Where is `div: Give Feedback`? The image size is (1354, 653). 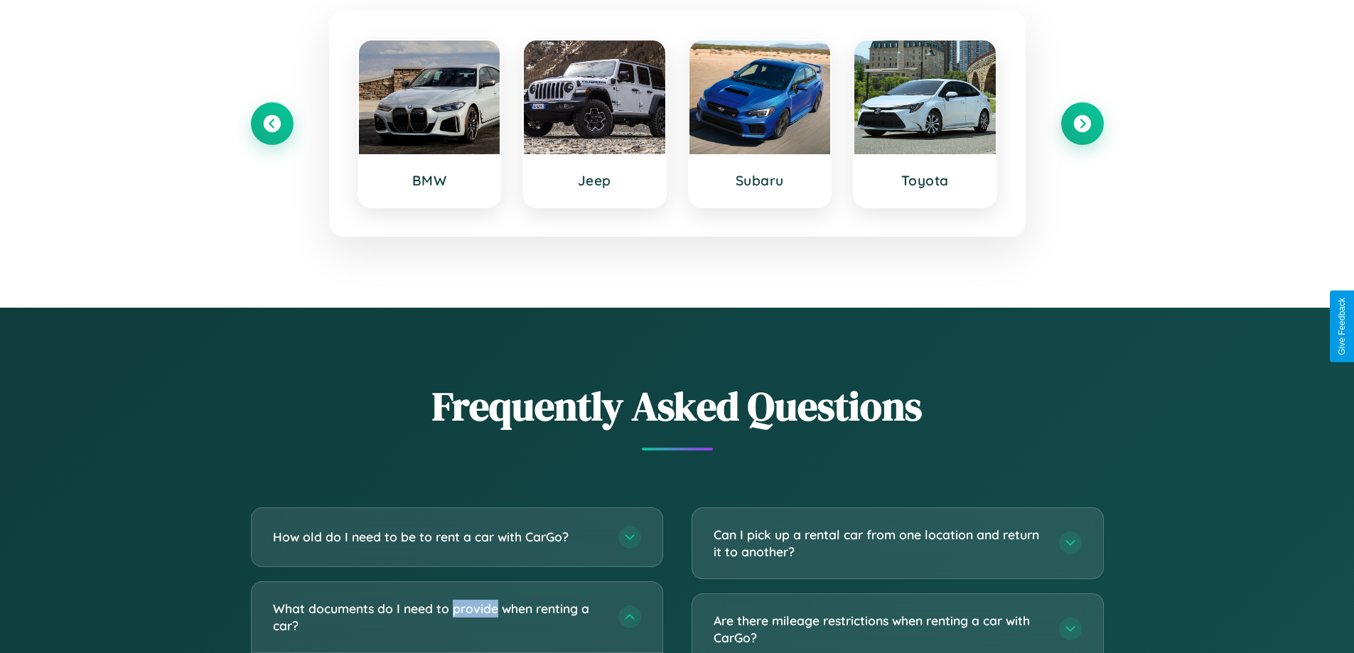 div: Give Feedback is located at coordinates (1342, 326).